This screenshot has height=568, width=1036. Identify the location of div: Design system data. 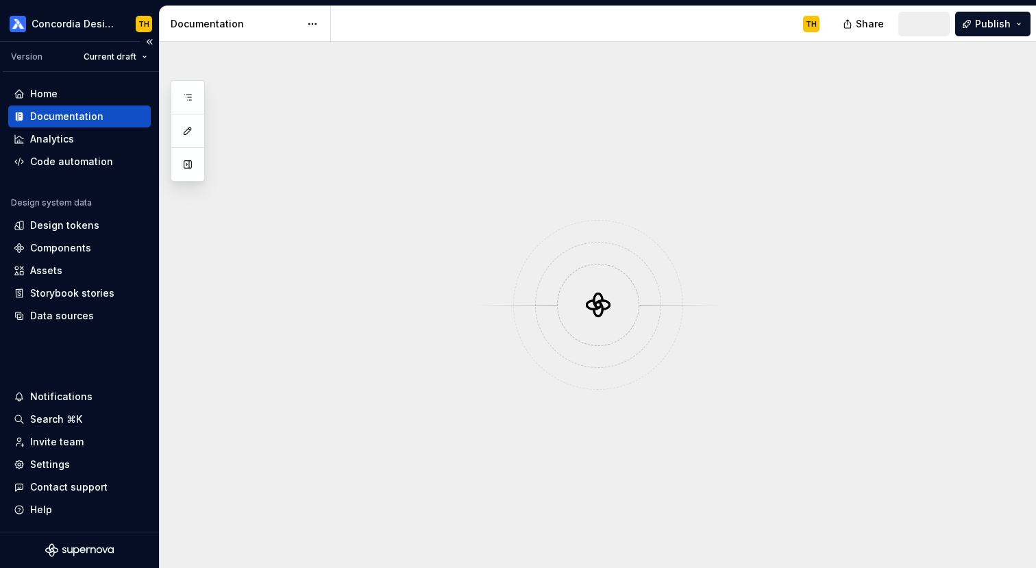
(51, 203).